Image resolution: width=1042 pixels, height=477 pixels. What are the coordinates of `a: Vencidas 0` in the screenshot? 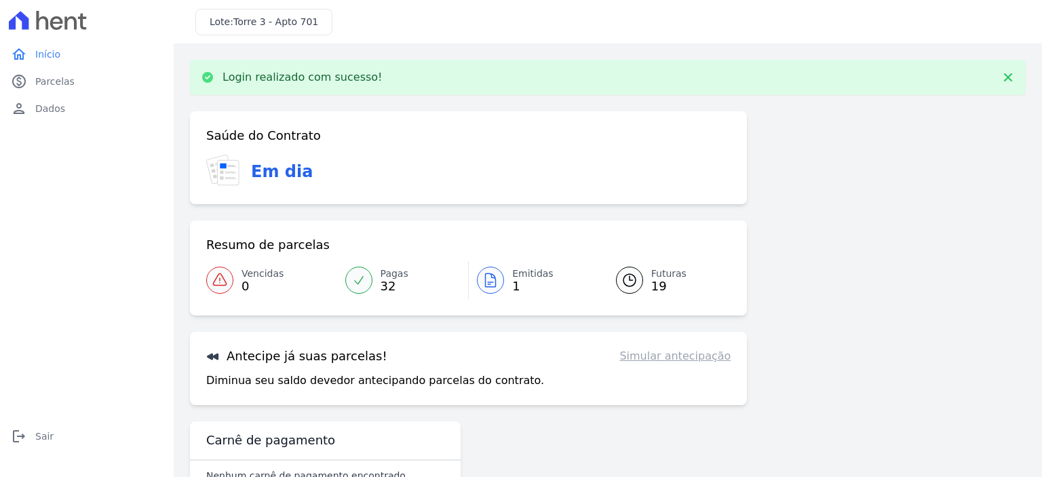 It's located at (271, 280).